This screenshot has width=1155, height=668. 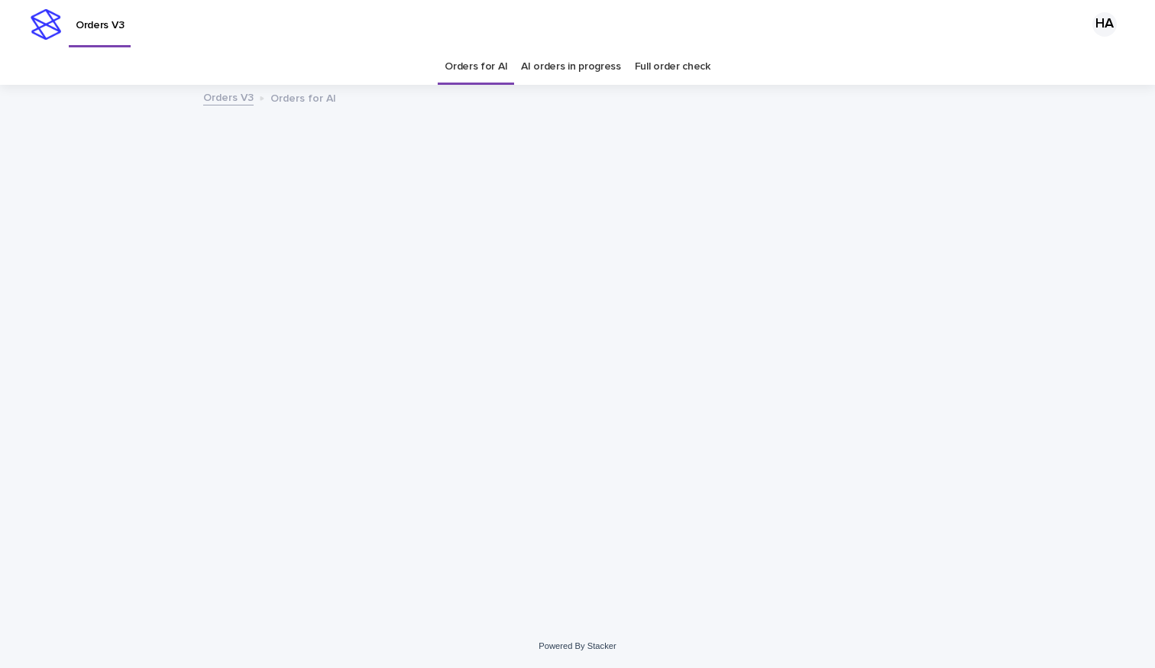 What do you see at coordinates (571, 66) in the screenshot?
I see `a: AI orders in progress` at bounding box center [571, 66].